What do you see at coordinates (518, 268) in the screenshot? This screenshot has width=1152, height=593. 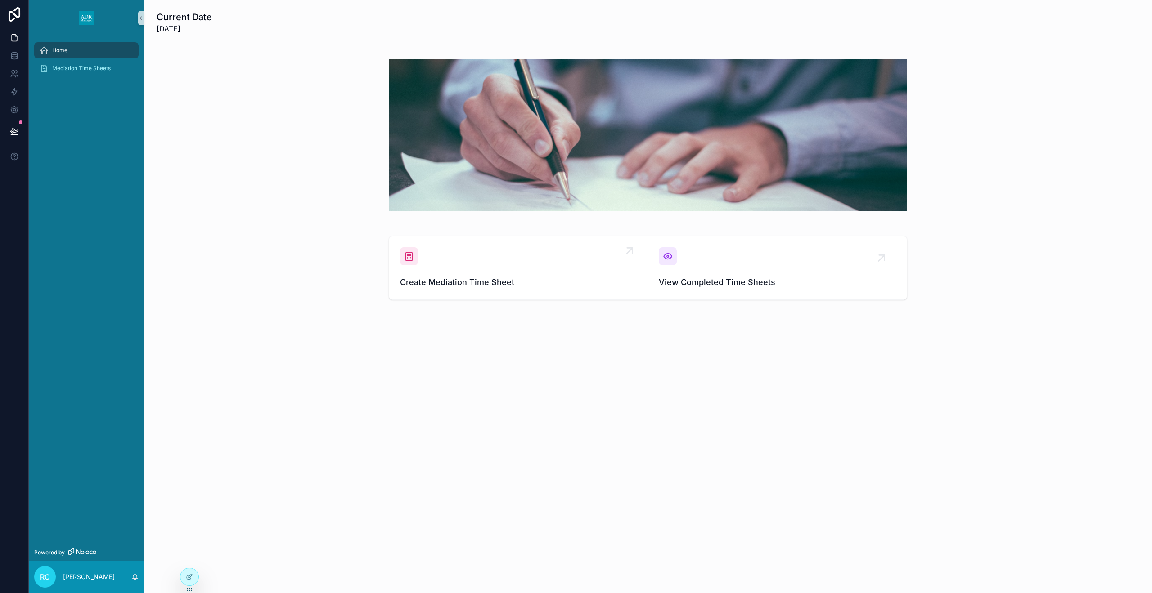 I see `a: Create Mediation Time Sheet` at bounding box center [518, 268].